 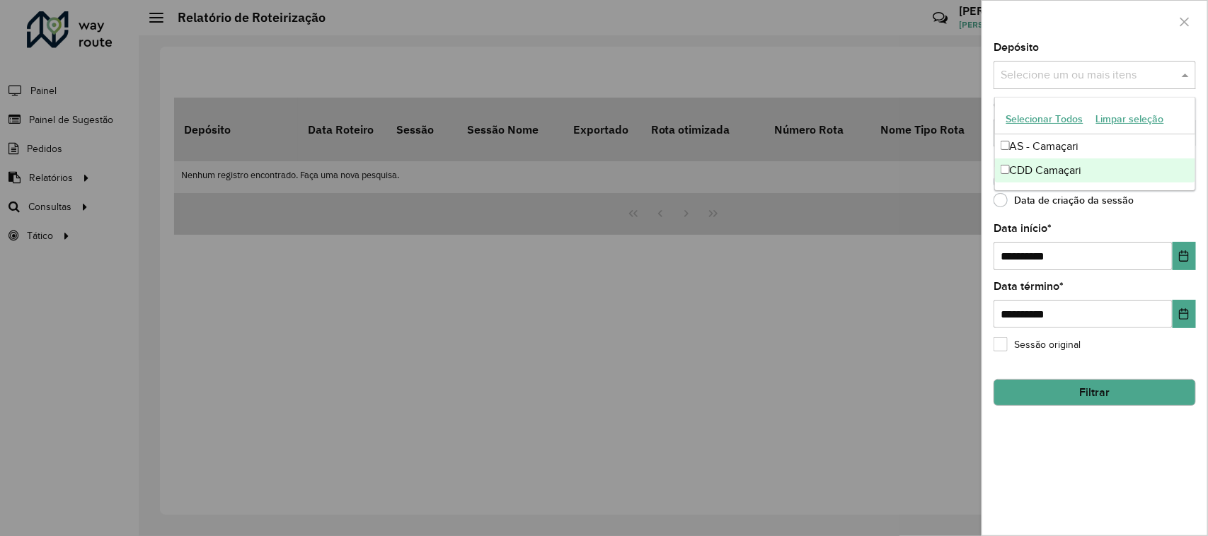 I want to click on label: Grupo de Depósito, so click(x=1041, y=105).